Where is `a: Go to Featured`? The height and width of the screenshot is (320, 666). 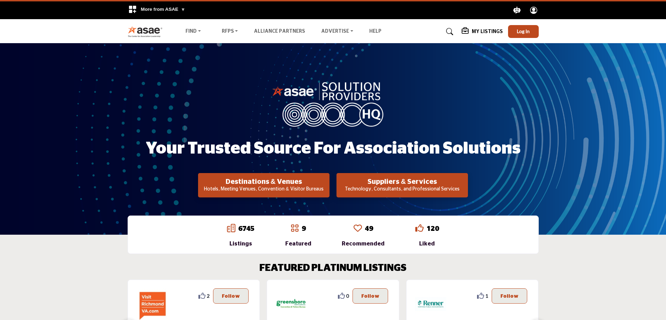 a: Go to Featured is located at coordinates (294, 229).